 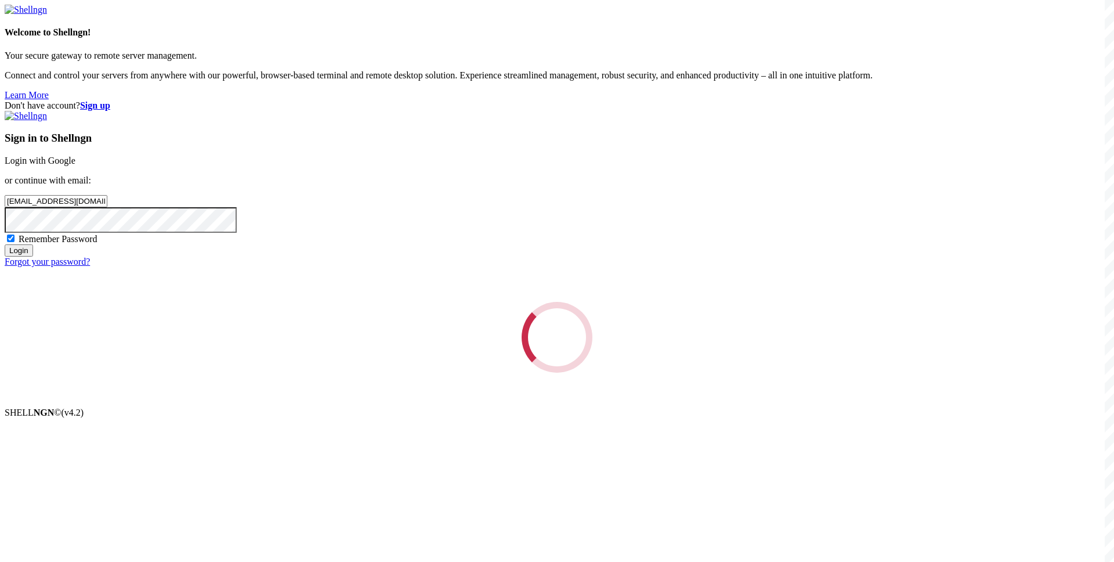 What do you see at coordinates (47, 261) in the screenshot?
I see `a: Forgot your password?` at bounding box center [47, 261].